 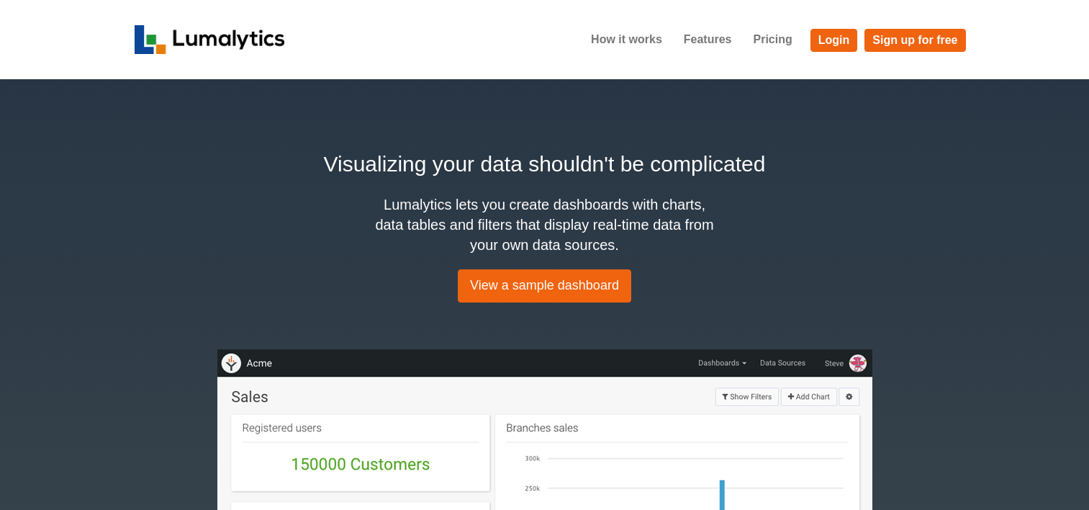 I want to click on a: Sign up for free, so click(x=915, y=40).